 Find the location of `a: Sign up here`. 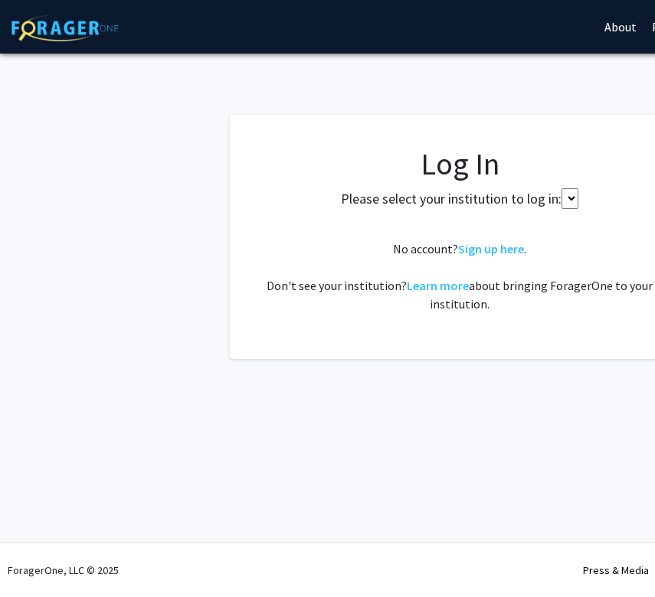

a: Sign up here is located at coordinates (491, 249).